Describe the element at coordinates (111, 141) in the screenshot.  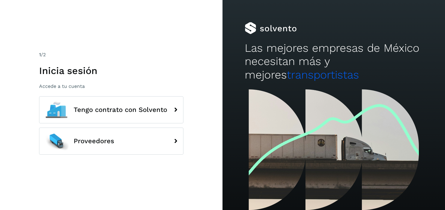
I see `button: Proveedores` at that location.